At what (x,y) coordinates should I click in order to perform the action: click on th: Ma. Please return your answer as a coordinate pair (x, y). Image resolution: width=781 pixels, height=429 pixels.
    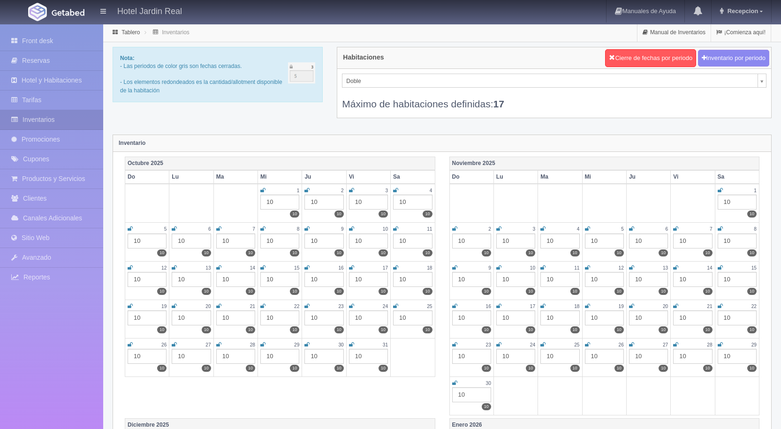
    Looking at the image, I should click on (235, 177).